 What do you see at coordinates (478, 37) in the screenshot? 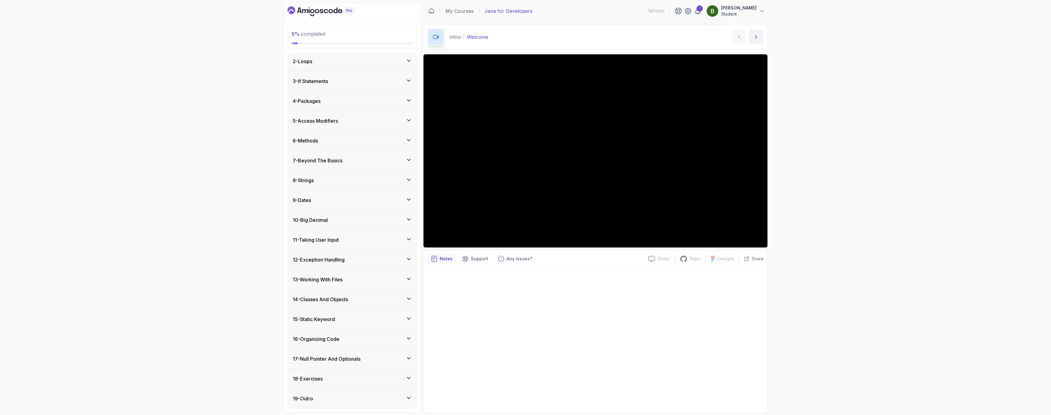
I see `p: Welcome` at bounding box center [478, 37].